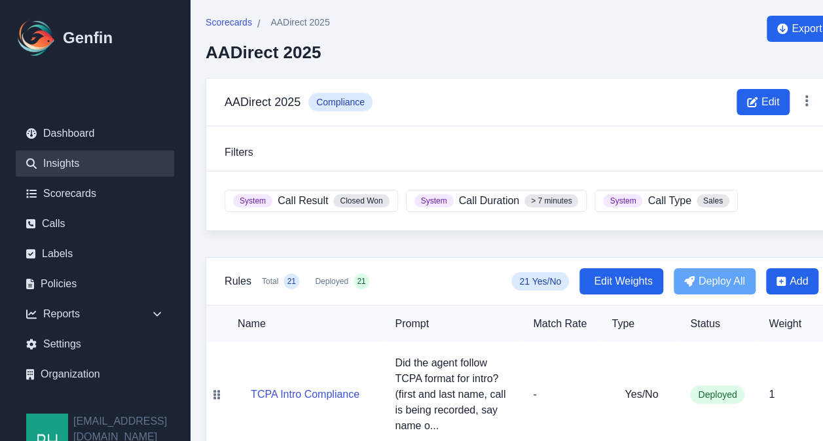  What do you see at coordinates (453, 395) in the screenshot?
I see `p: Did the agent follow TCPA format for intro? (first and last name, call is being recorded, say nam...` at bounding box center [453, 395].